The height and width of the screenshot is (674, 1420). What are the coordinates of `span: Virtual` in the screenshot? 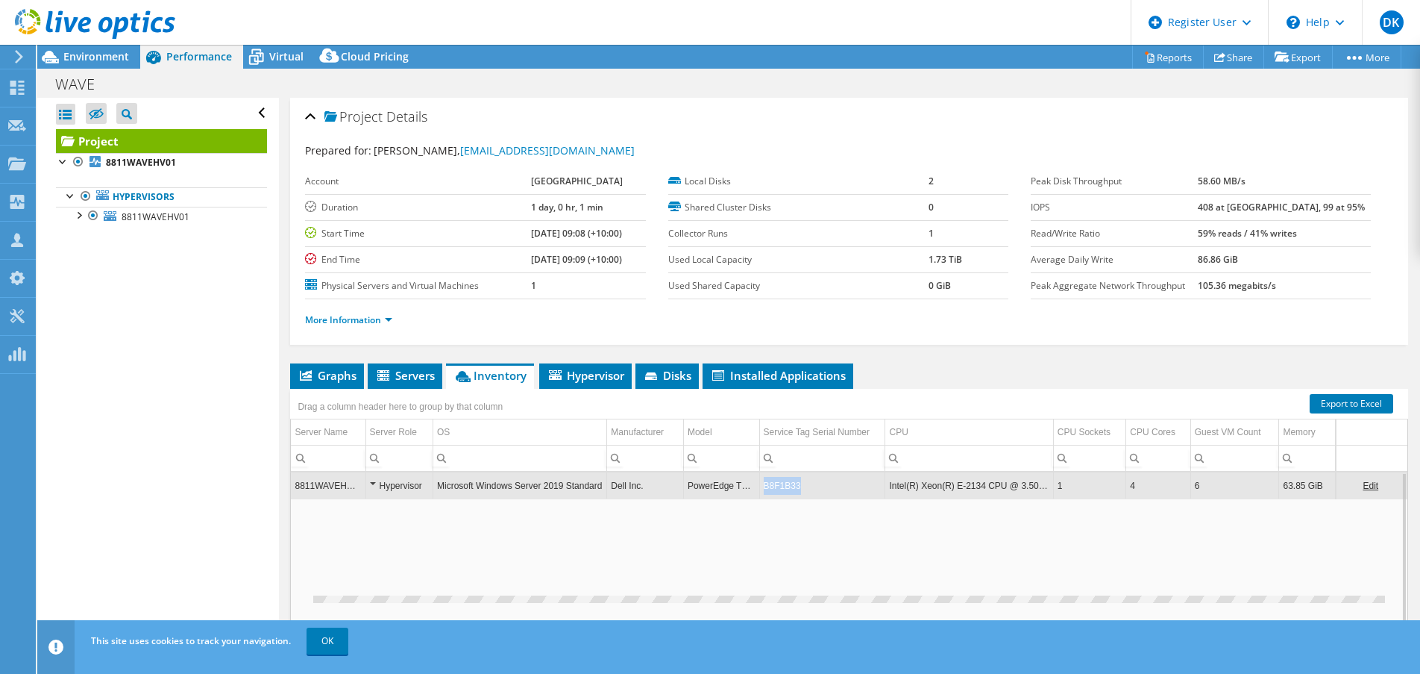 It's located at (286, 56).